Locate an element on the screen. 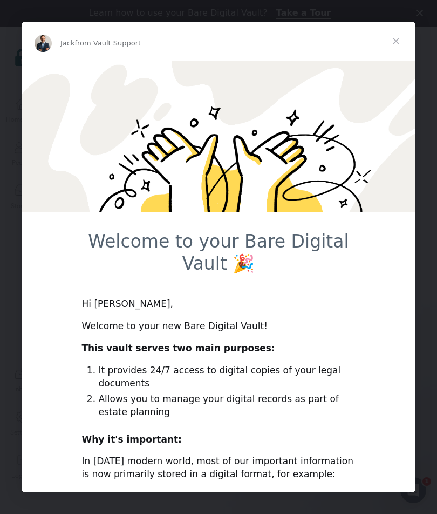  div: Learn how to use your Bare Digital Vault? is located at coordinates (178, 13).